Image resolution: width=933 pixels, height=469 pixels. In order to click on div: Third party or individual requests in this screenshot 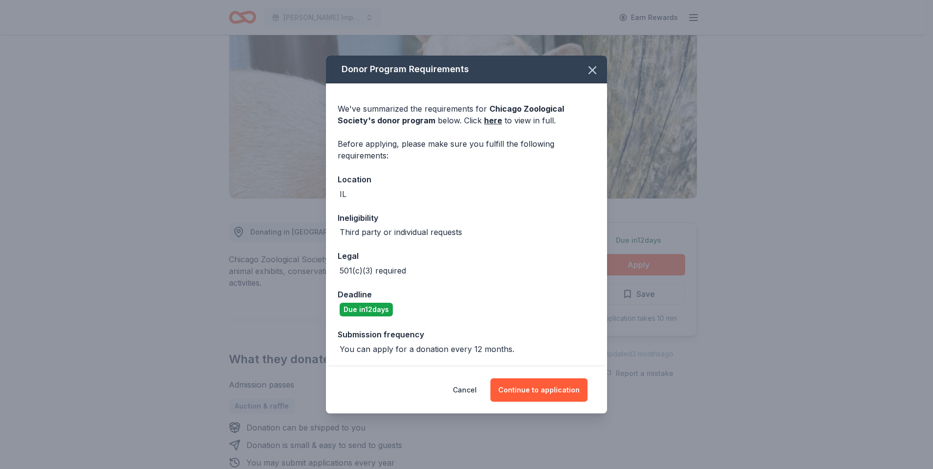, I will do `click(401, 232)`.